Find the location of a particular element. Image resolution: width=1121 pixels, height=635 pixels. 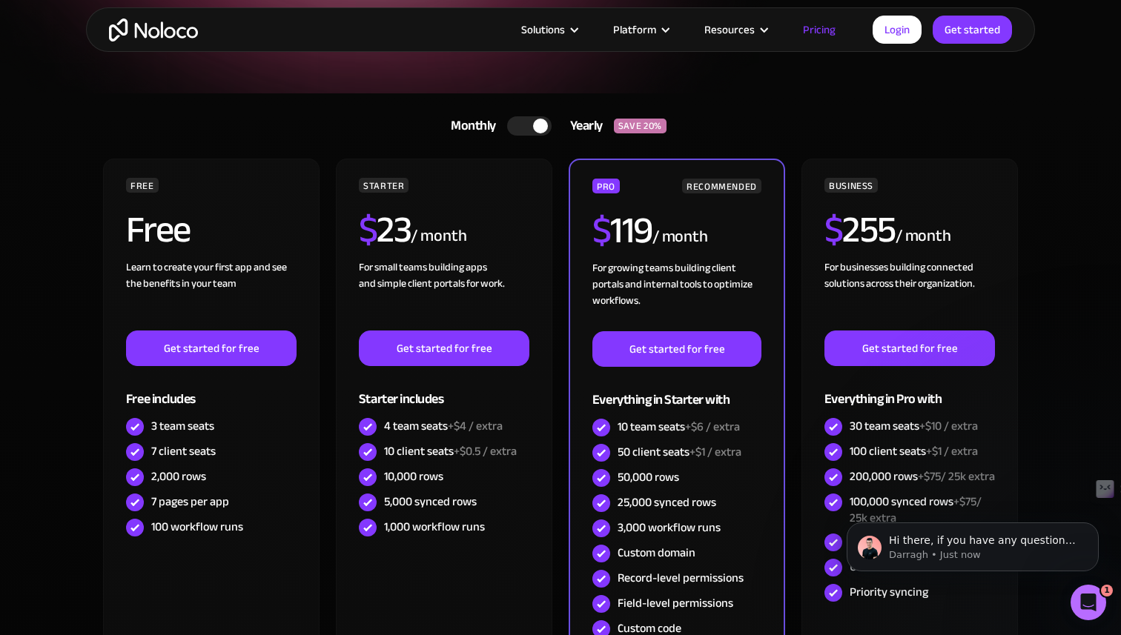

div: 5,000 synced rows is located at coordinates (430, 502).